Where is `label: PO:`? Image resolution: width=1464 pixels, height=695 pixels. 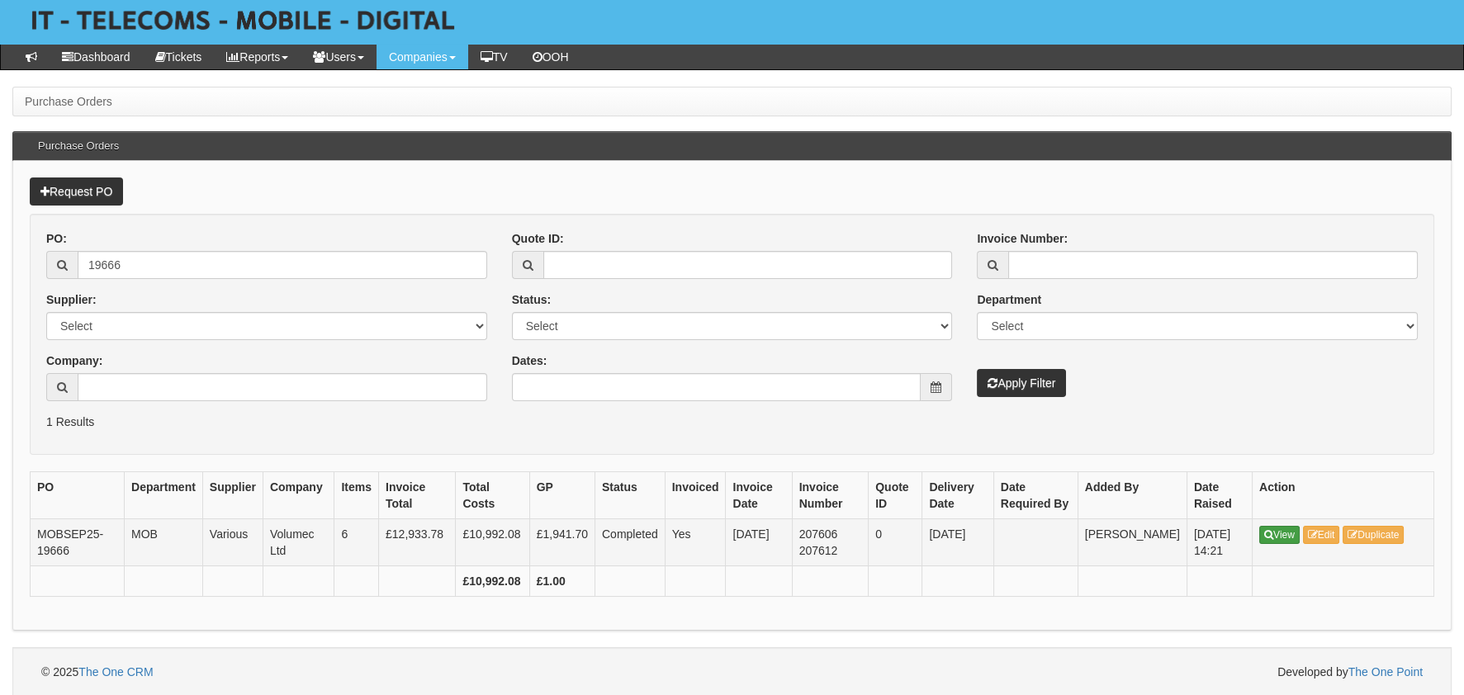
label: PO: is located at coordinates (56, 239).